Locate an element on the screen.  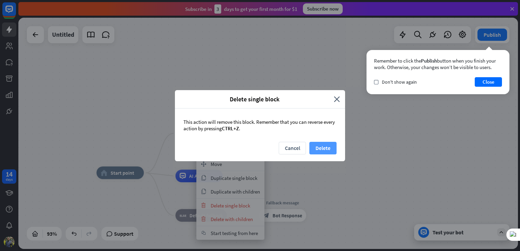
button: Open LiveChat chat widget is located at coordinates (16, 13).